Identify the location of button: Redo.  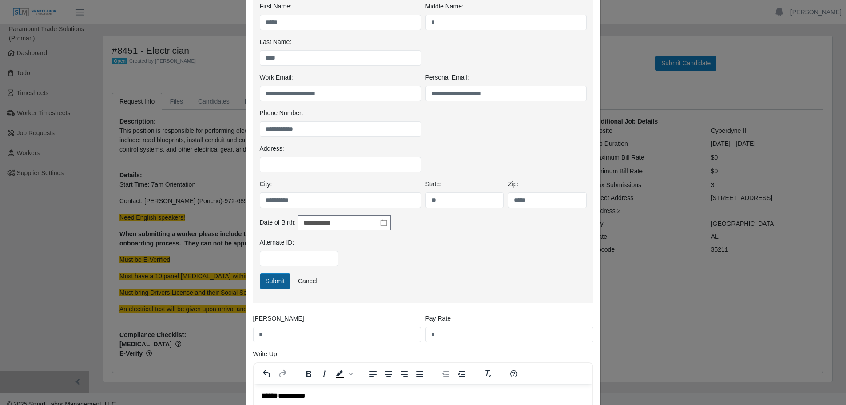
(283, 374).